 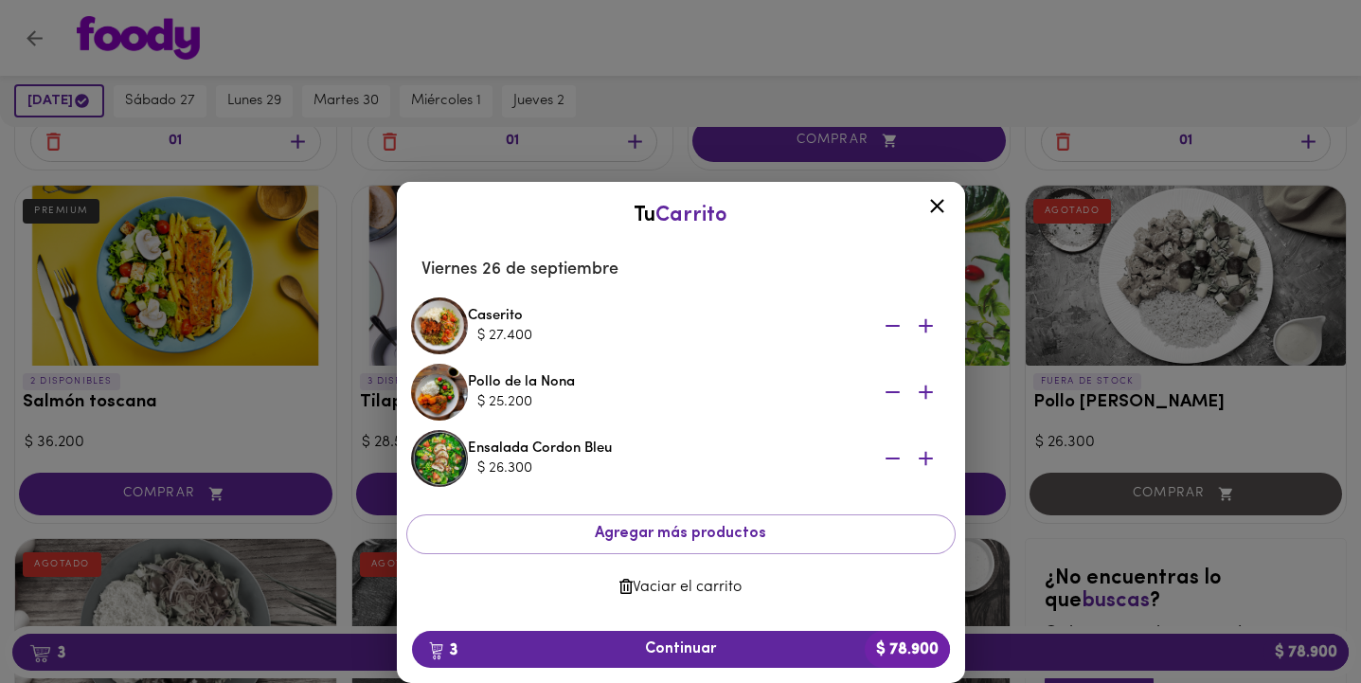 I want to click on span: Carrito, so click(x=691, y=215).